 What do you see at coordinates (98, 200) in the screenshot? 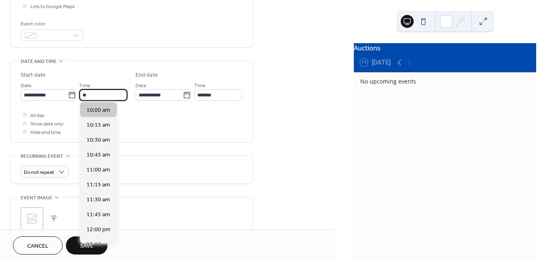
I see `span: 11:30 am` at bounding box center [98, 200].